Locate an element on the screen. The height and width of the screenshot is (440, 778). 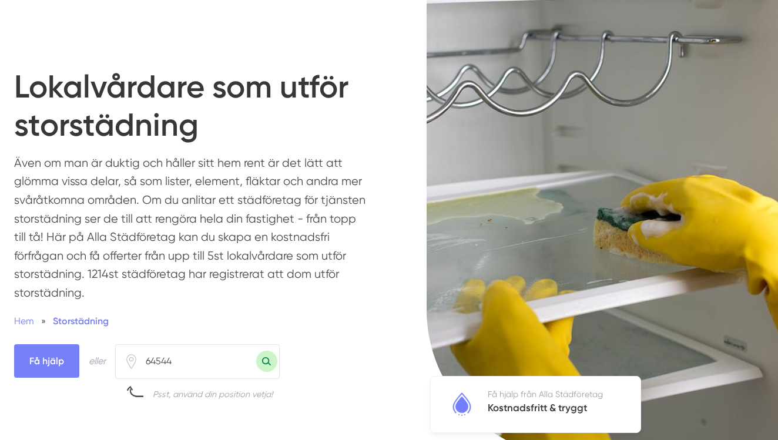
h5: Kostnadsfritt & tryggt is located at coordinates (545, 409).